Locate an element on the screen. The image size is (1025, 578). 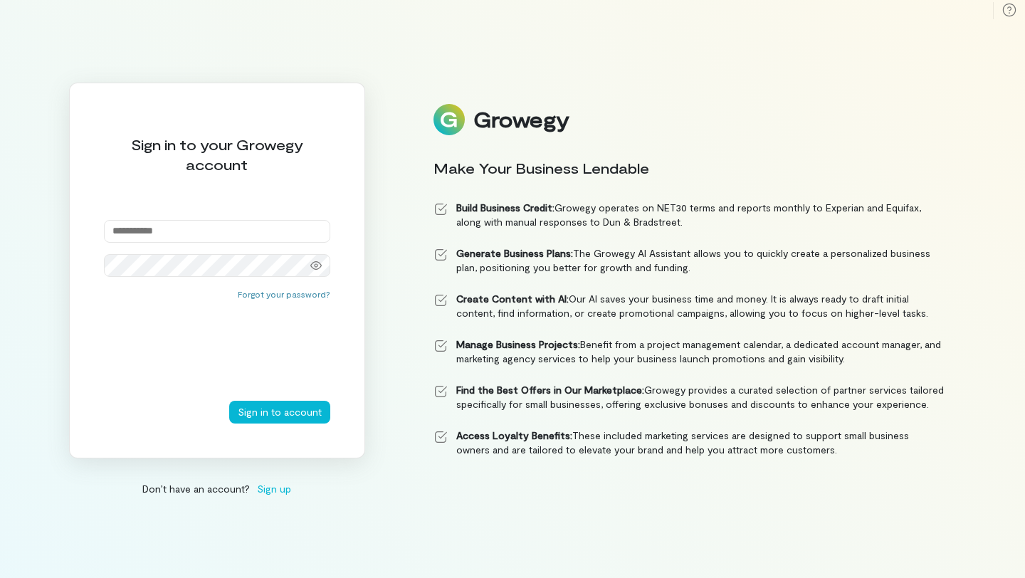
li: Our AI saves your business time and money. It is always ready to draft initial content, find info... is located at coordinates (689, 306).